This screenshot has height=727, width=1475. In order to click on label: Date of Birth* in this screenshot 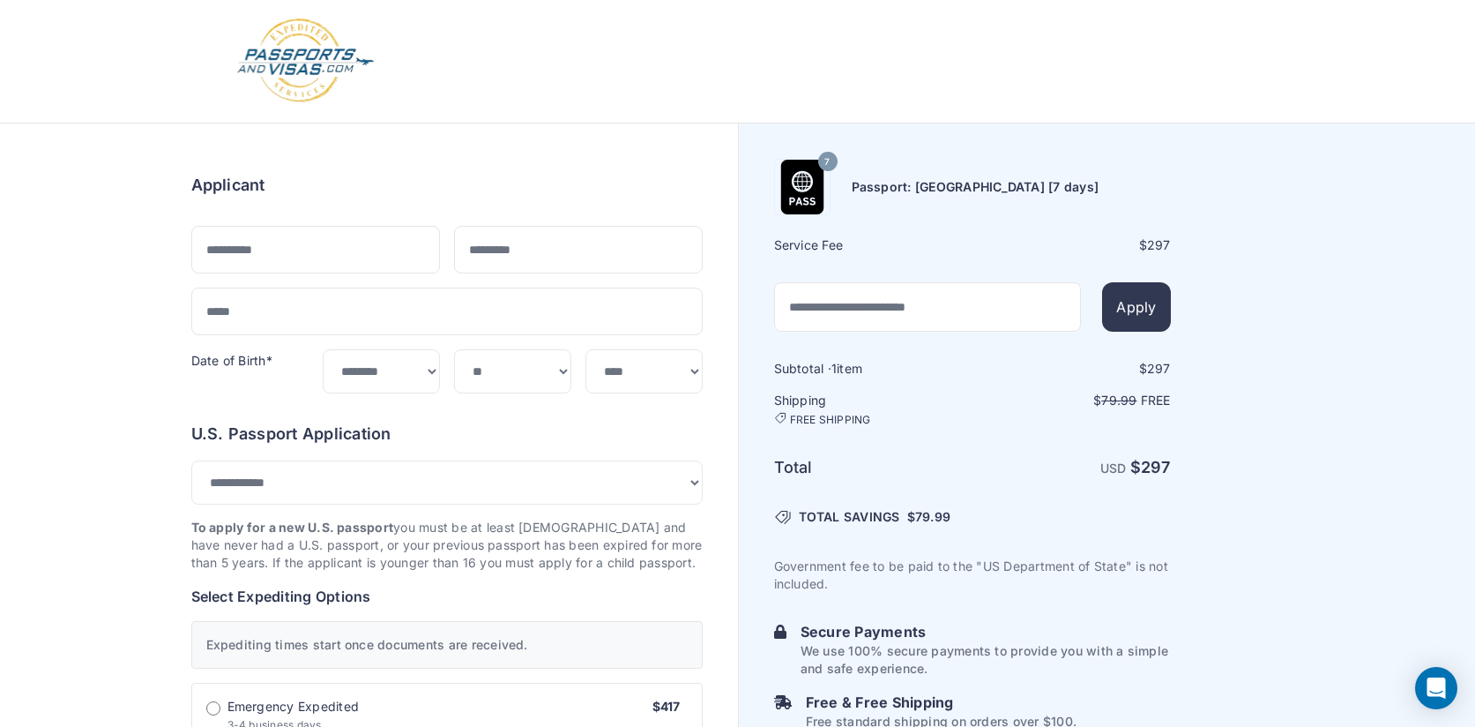, I will do `click(232, 360)`.